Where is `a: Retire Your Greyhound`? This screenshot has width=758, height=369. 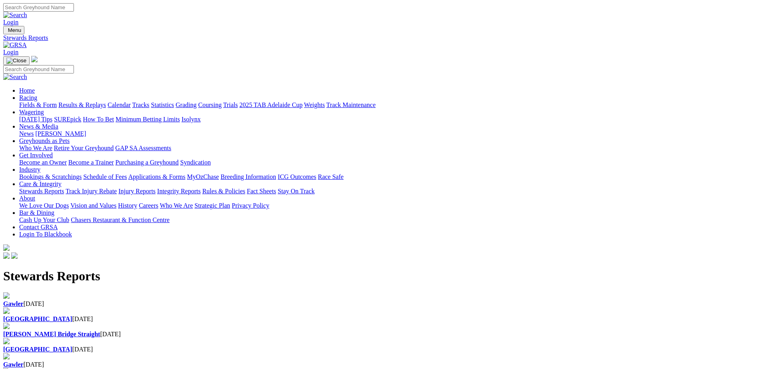 a: Retire Your Greyhound is located at coordinates (84, 148).